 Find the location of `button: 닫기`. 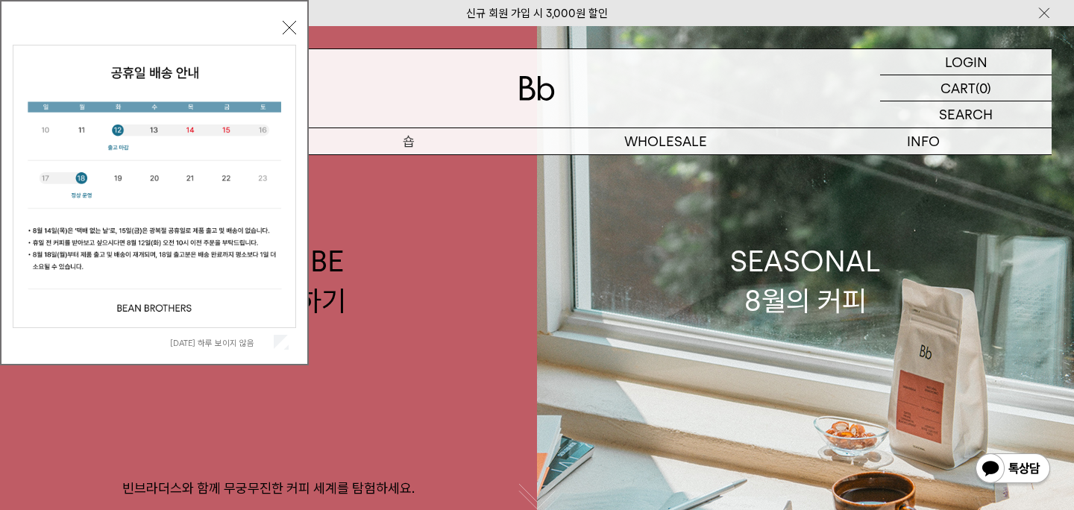

button: 닫기 is located at coordinates (290, 28).